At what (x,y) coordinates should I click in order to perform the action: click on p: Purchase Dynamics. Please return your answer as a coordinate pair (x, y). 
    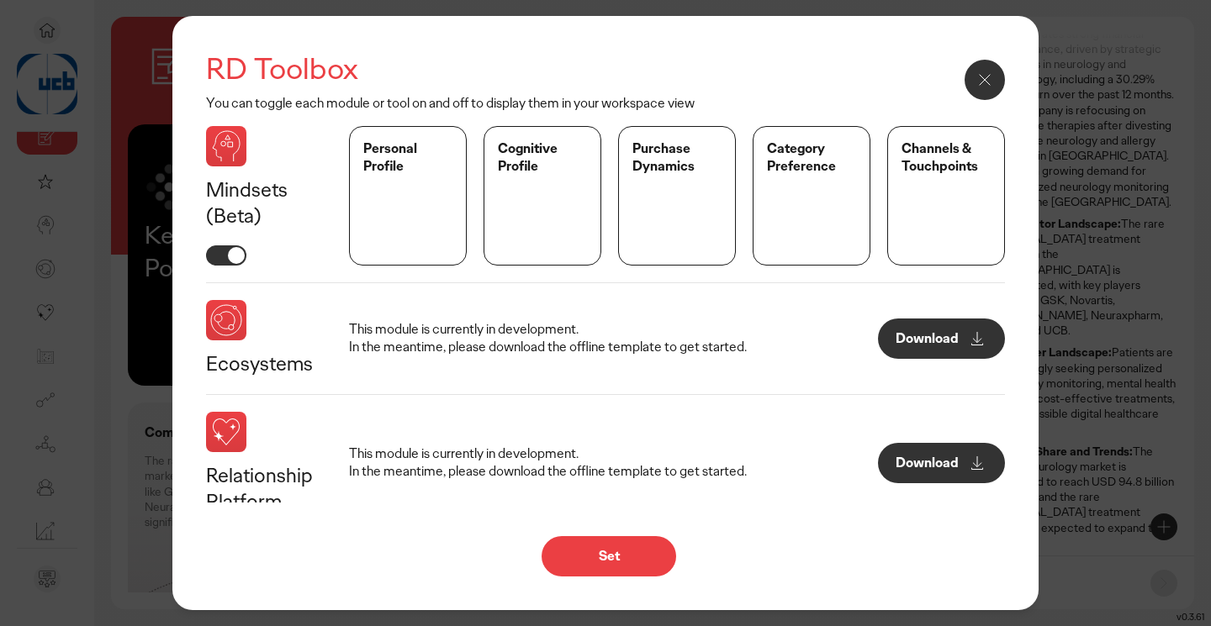
    Looking at the image, I should click on (677, 158).